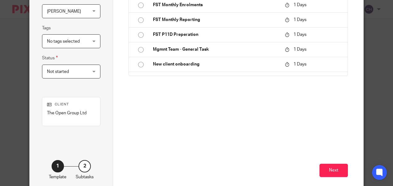 This screenshot has height=186, width=393. I want to click on p: Client, so click(71, 105).